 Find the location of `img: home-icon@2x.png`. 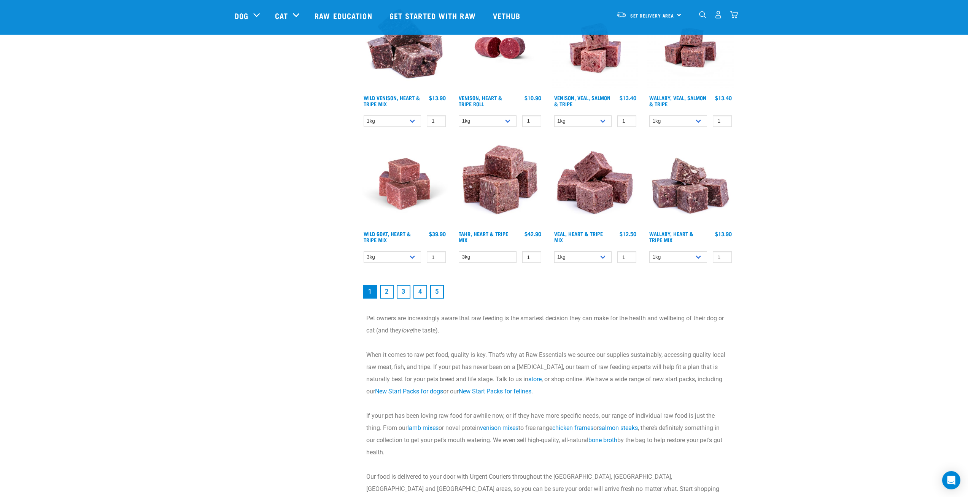

img: home-icon@2x.png is located at coordinates (734, 14).